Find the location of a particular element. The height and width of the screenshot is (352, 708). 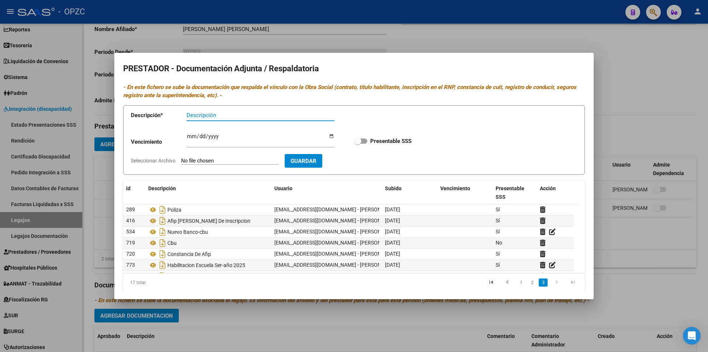

datatable-header-cell: Presentable SSS is located at coordinates (515, 193).